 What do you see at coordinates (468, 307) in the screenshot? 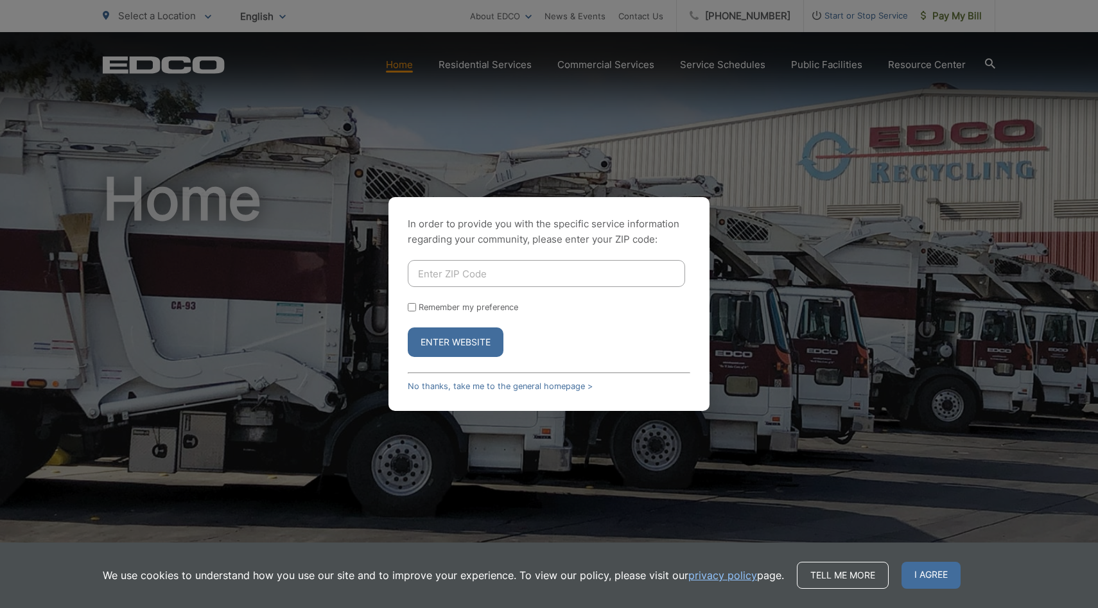
I see `label: Remember my preference` at bounding box center [468, 307].